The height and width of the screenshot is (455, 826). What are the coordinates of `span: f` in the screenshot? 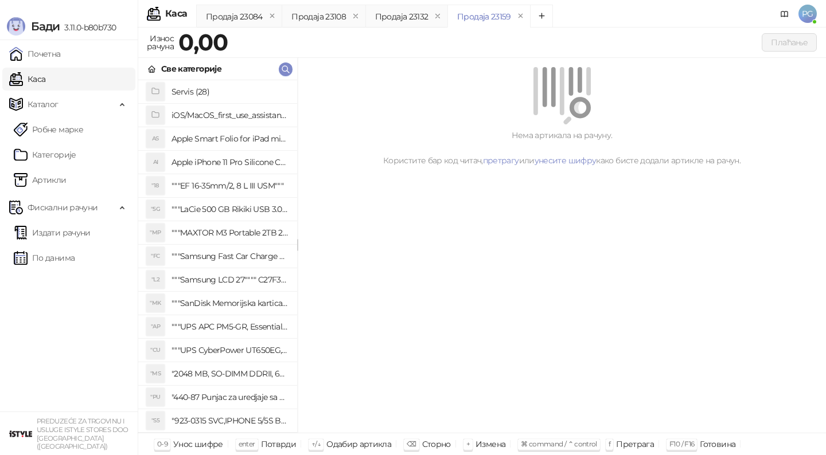 It's located at (609, 444).